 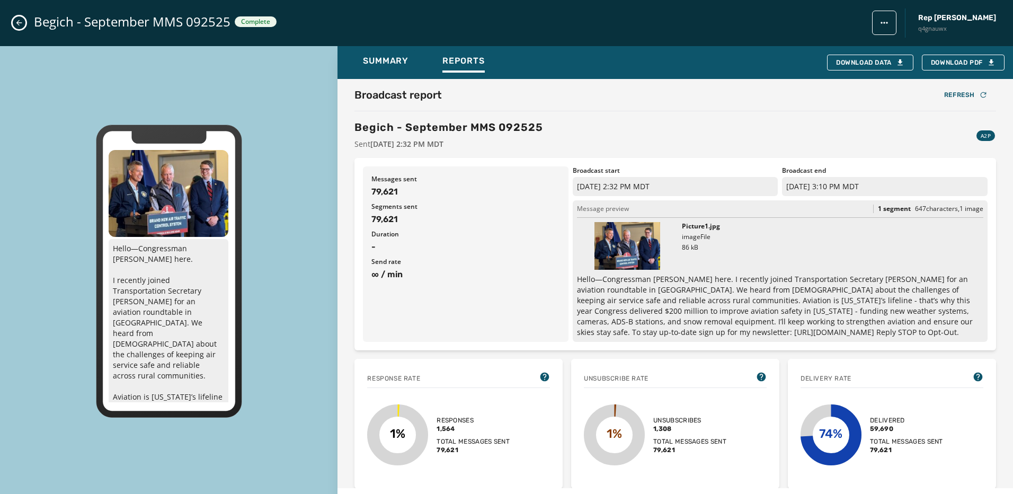 I want to click on button: Download Data, so click(x=870, y=63).